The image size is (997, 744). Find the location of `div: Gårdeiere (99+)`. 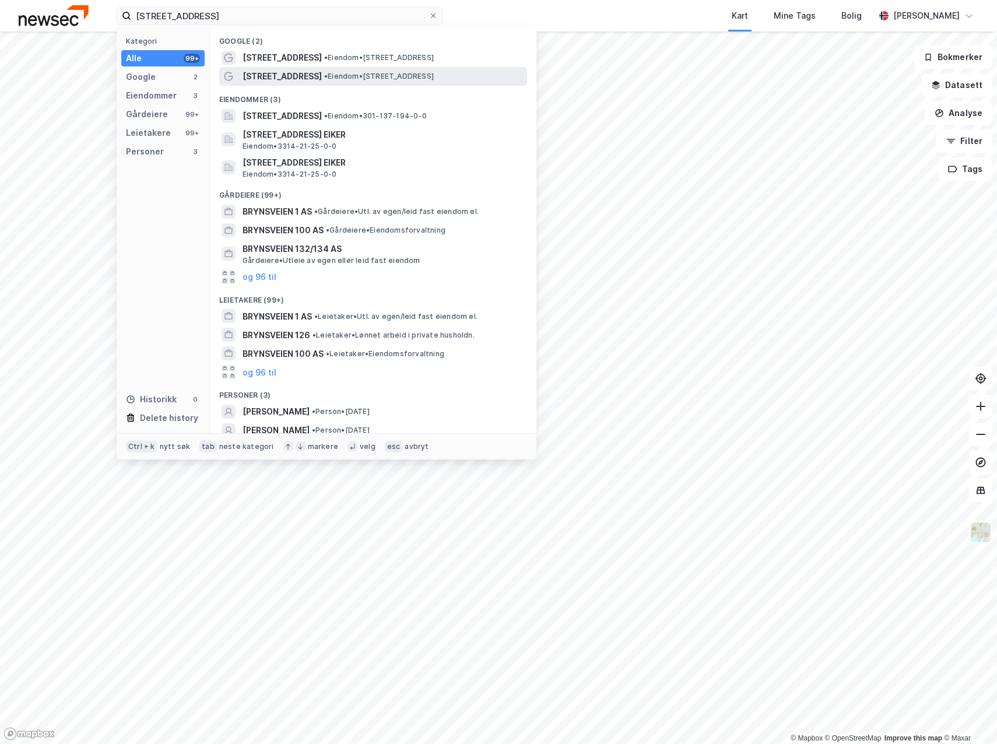

div: Gårdeiere (99+) is located at coordinates (373, 192).